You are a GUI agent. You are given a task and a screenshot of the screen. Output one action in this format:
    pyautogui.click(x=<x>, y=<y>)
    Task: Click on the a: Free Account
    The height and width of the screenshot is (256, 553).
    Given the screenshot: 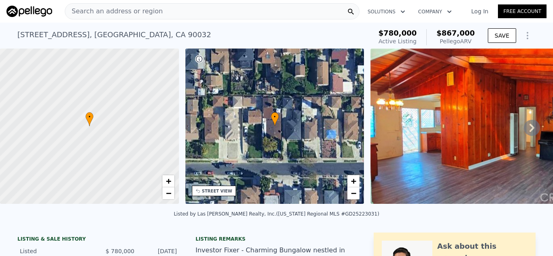 What is the action you would take?
    pyautogui.click(x=523, y=11)
    